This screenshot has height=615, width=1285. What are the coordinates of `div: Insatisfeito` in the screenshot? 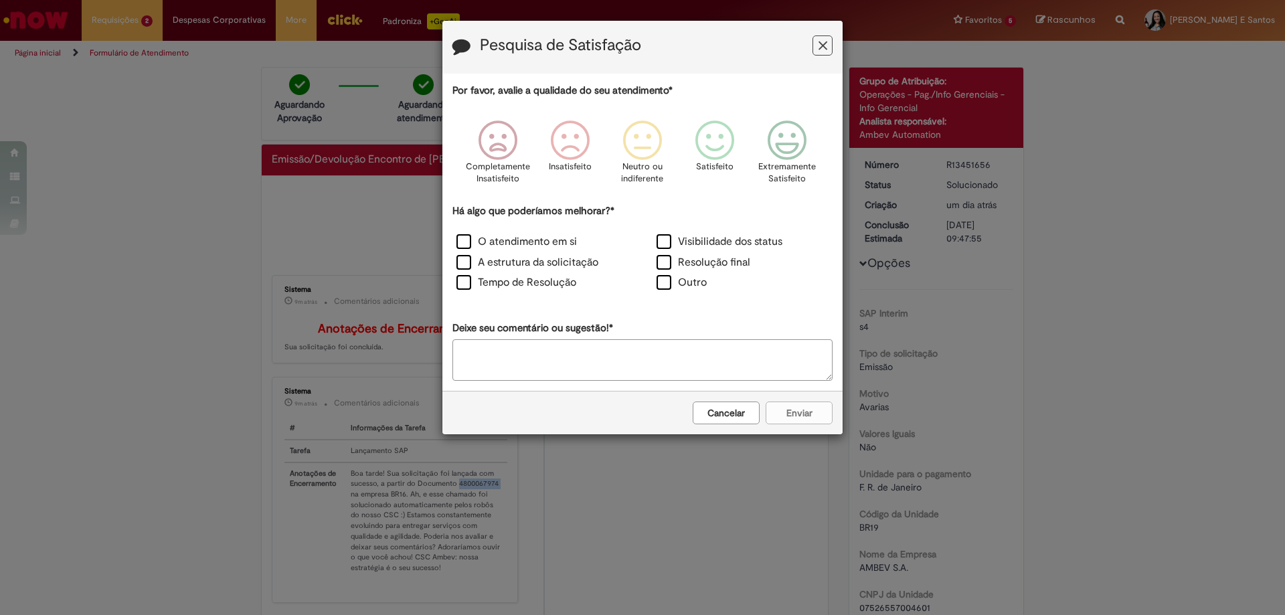 It's located at (570, 156).